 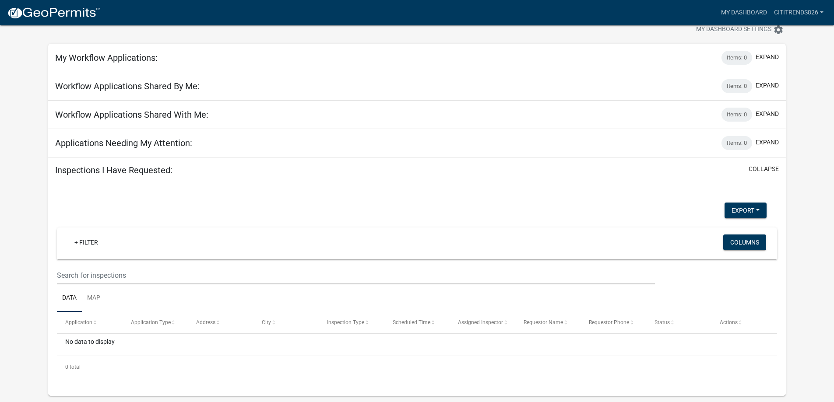 What do you see at coordinates (69, 298) in the screenshot?
I see `a: Data` at bounding box center [69, 298].